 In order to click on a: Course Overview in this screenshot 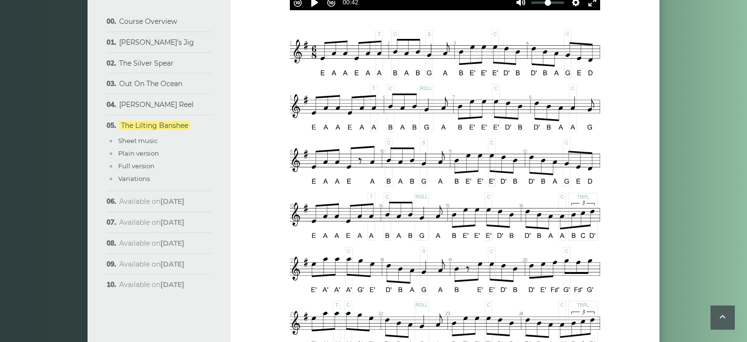, I will do `click(148, 21)`.